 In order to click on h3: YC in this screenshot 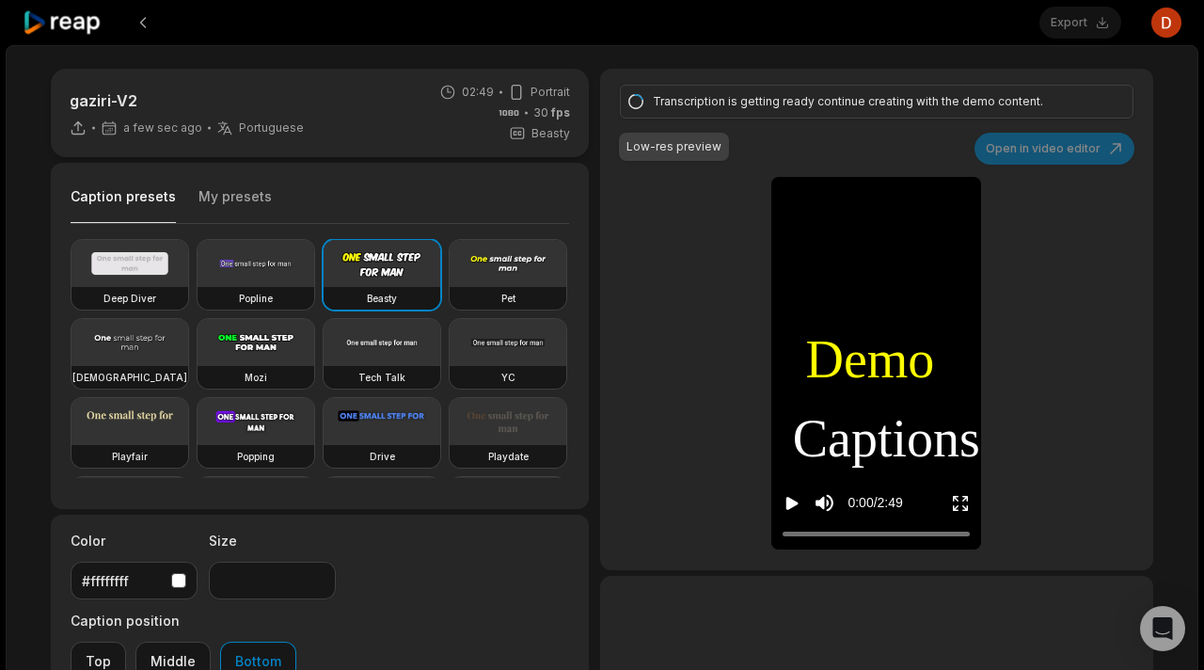, I will do `click(508, 377)`.